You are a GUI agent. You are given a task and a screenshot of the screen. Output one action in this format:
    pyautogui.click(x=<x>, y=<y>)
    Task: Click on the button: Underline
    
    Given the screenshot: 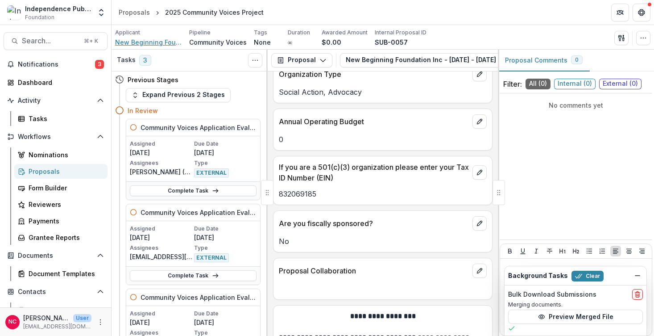 What is the action you would take?
    pyautogui.click(x=523, y=251)
    